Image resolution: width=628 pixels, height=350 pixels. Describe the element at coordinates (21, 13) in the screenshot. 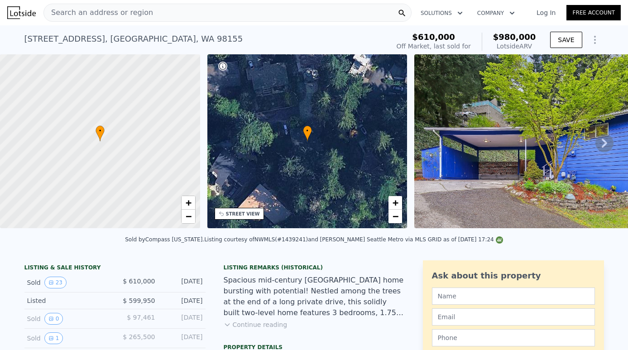

I see `img: Lotside` at that location.